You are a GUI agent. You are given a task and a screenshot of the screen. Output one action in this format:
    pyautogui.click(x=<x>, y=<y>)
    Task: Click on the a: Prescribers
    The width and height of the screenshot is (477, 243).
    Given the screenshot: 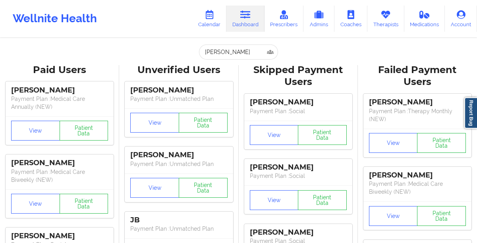 What is the action you would take?
    pyautogui.click(x=284, y=19)
    